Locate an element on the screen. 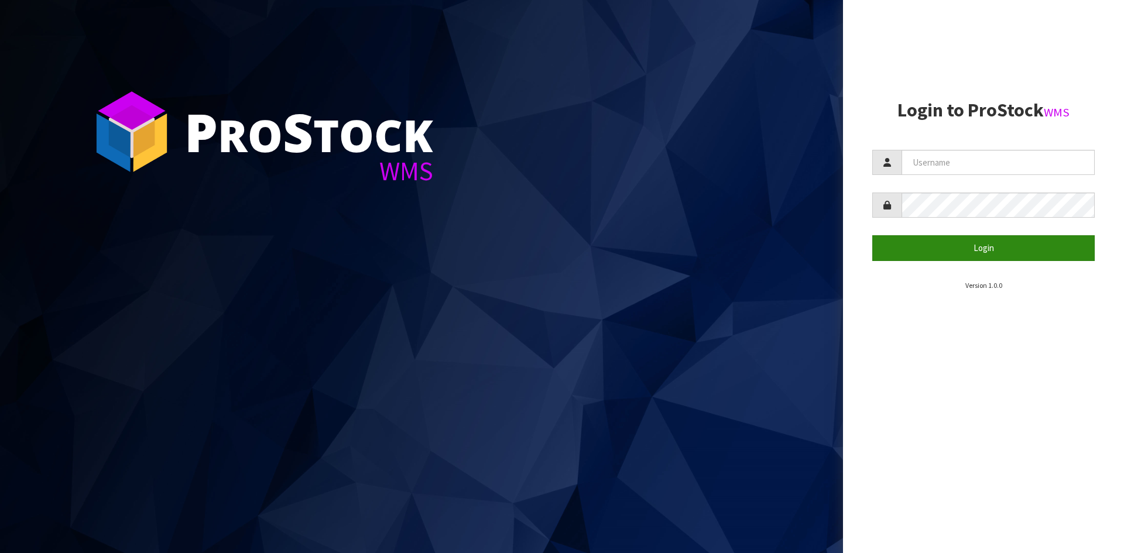  small: Version 1.0.0 is located at coordinates (983, 285).